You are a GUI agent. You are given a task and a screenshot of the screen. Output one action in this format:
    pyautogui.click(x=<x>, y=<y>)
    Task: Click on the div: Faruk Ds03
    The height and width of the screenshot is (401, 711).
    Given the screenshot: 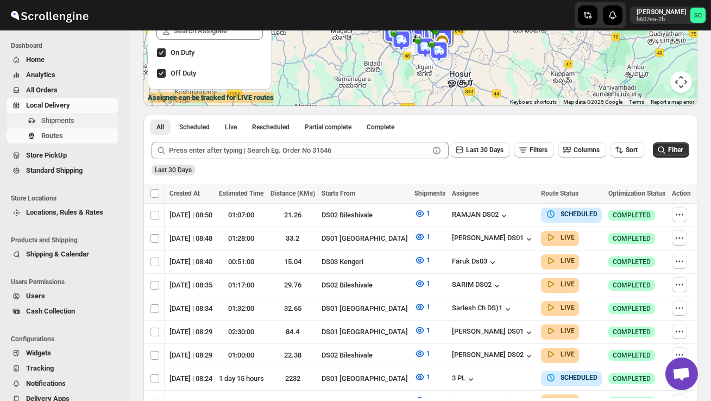 What is the action you would take?
    pyautogui.click(x=475, y=262)
    